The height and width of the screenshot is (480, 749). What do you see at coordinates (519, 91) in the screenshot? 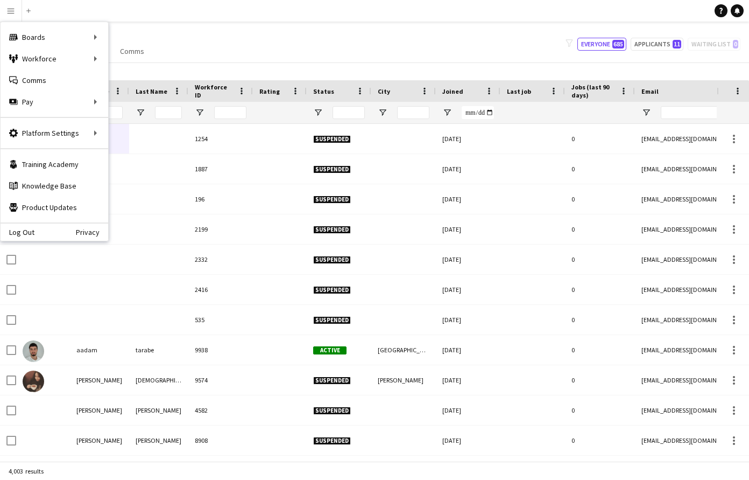
I see `span: Last job` at bounding box center [519, 91].